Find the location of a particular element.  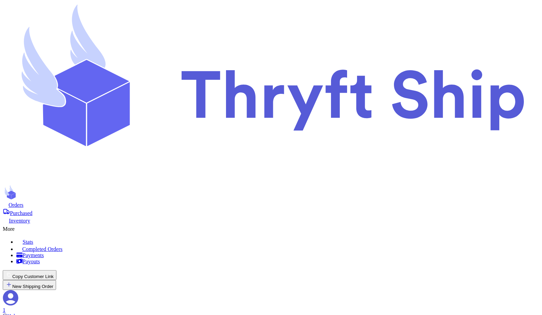

a: Orders is located at coordinates (271, 205).